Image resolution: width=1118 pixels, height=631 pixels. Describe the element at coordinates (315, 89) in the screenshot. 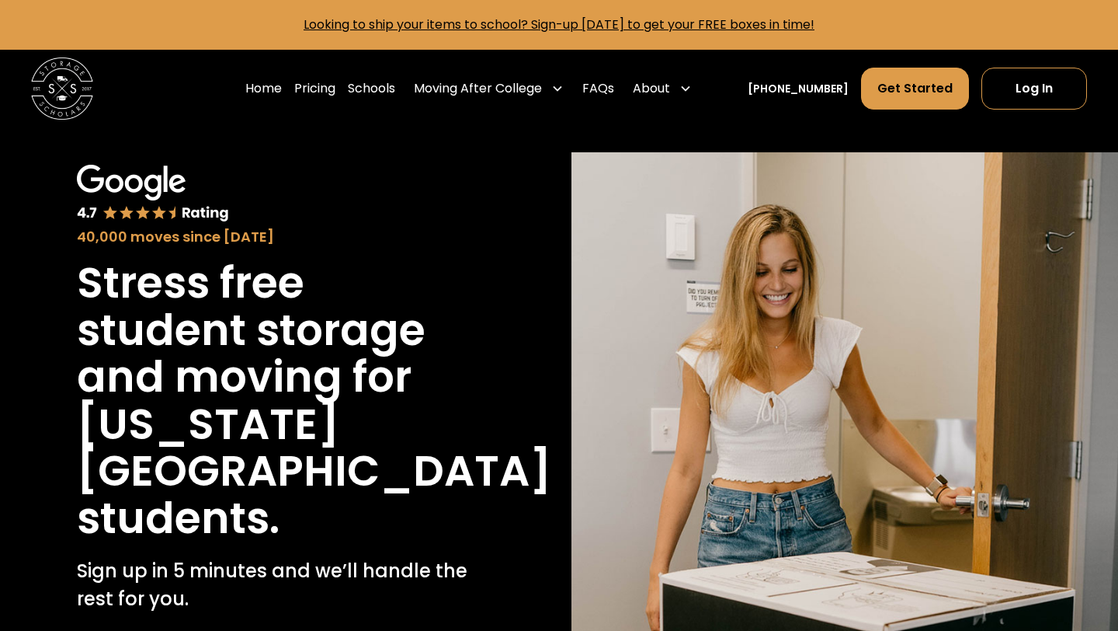

I see `a: Pricing` at that location.